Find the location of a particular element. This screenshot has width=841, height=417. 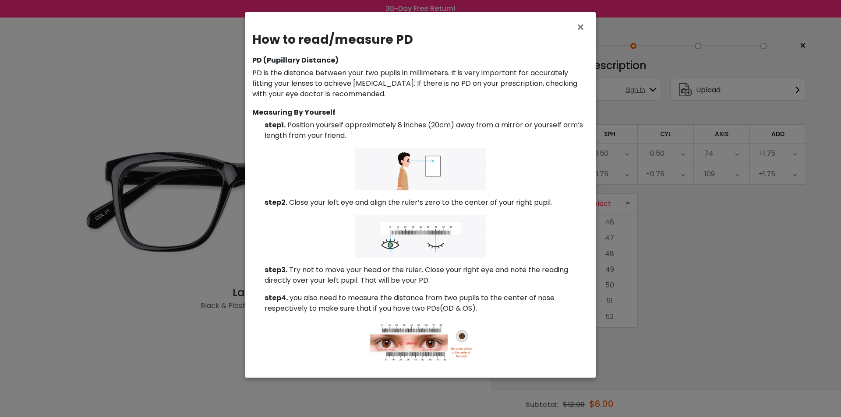

span: Position yourself approximately 8 inches (20cm) away from a mirror or yourself arm’s length from ... is located at coordinates (423, 130).